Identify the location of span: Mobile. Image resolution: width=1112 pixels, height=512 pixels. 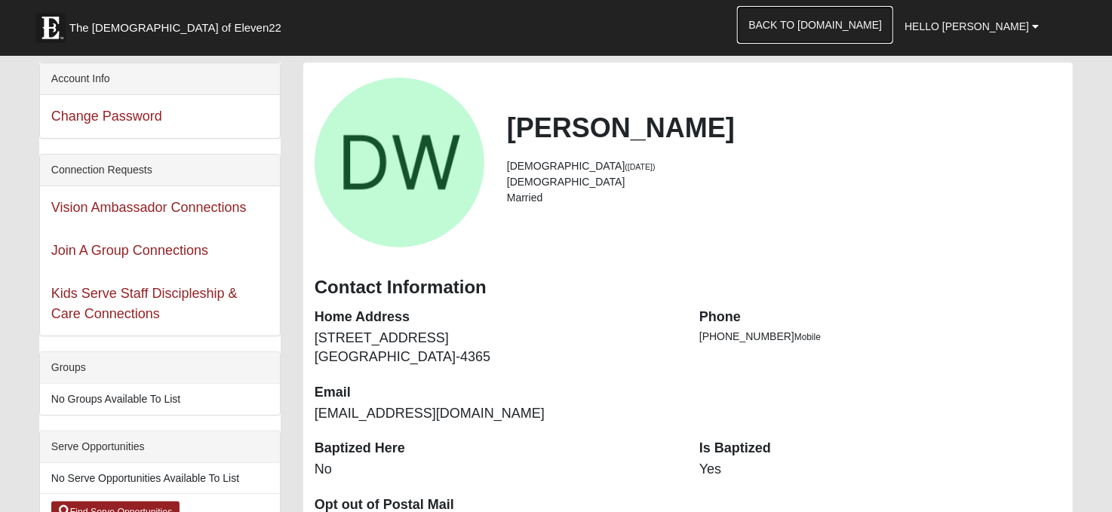
(807, 337).